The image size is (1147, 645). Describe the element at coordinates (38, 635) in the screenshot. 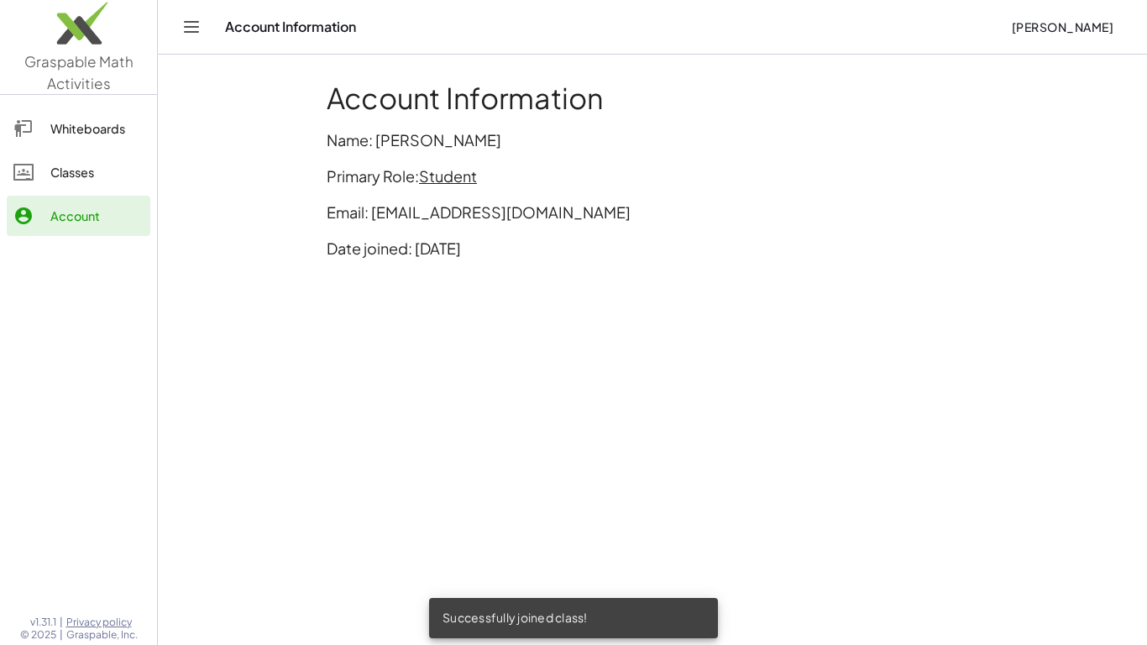

I see `span: © 2025` at that location.